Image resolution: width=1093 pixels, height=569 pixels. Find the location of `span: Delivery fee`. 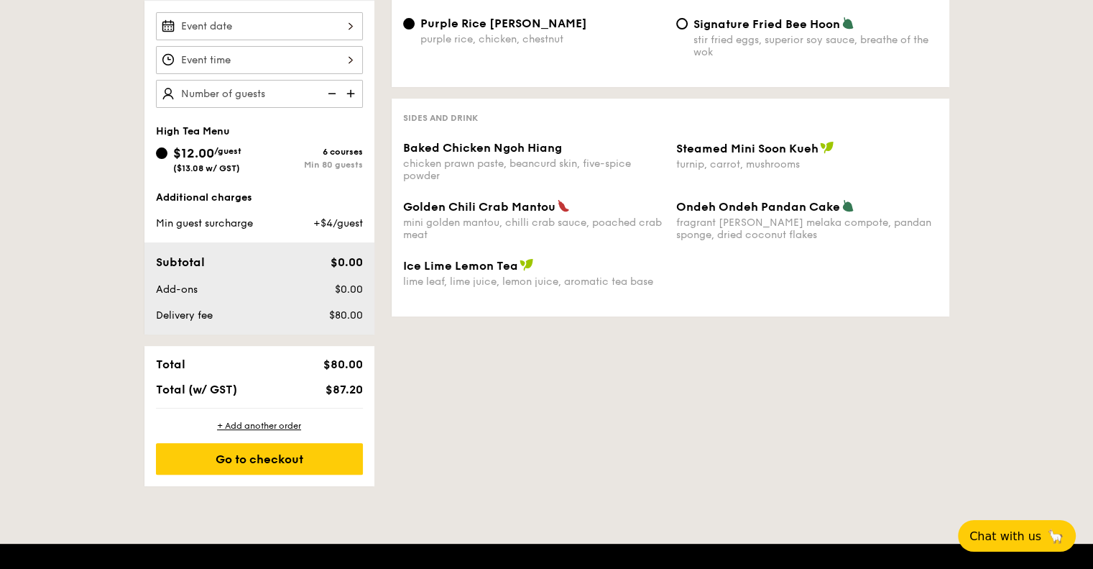

span: Delivery fee is located at coordinates (184, 315).